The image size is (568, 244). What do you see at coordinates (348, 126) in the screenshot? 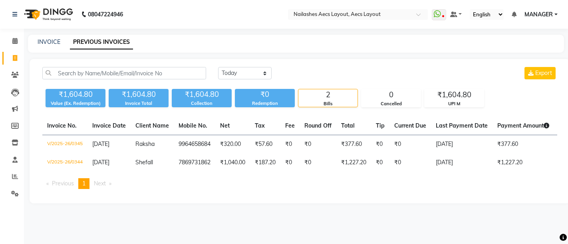
I see `span: Total` at bounding box center [348, 126].